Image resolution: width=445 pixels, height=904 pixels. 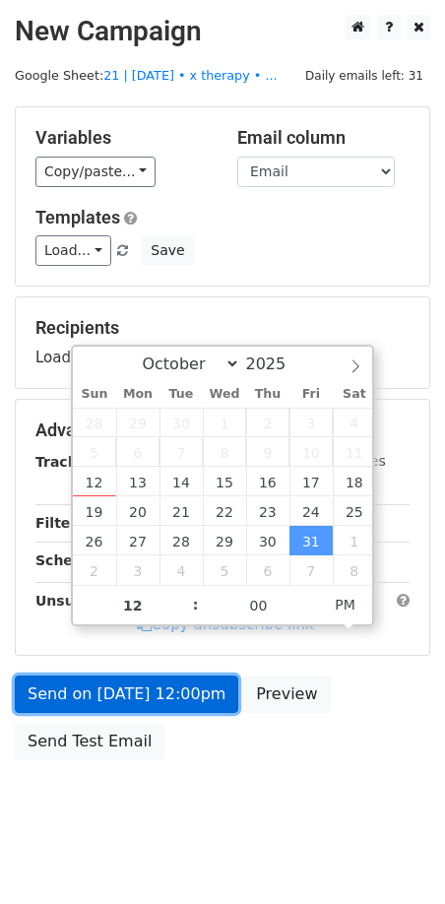 What do you see at coordinates (225, 511) in the screenshot?
I see `span: October 22, 2025` at bounding box center [225, 511].